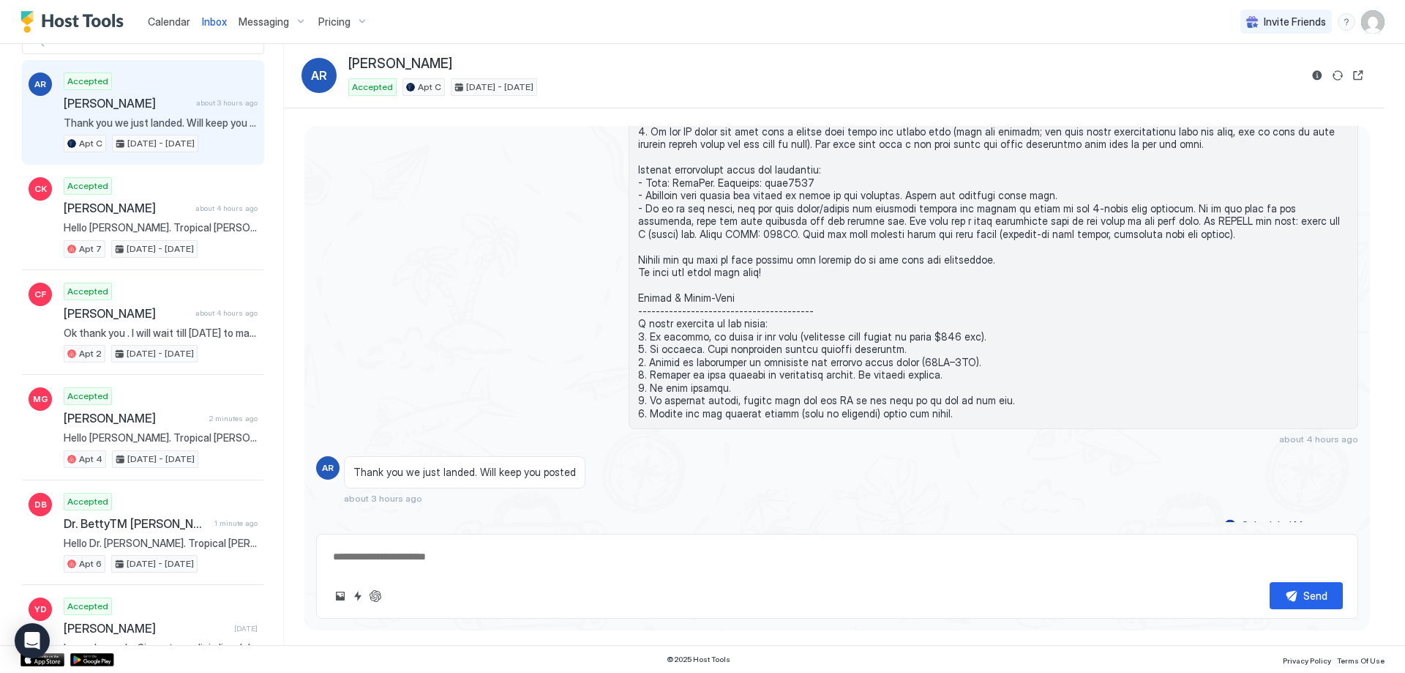 The height and width of the screenshot is (673, 1405). I want to click on a: Calendar, so click(169, 21).